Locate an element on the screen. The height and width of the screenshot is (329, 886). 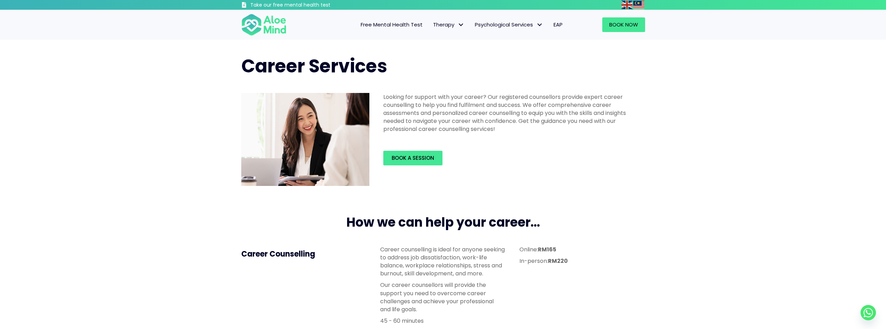
strong: RM220 is located at coordinates (558, 261).